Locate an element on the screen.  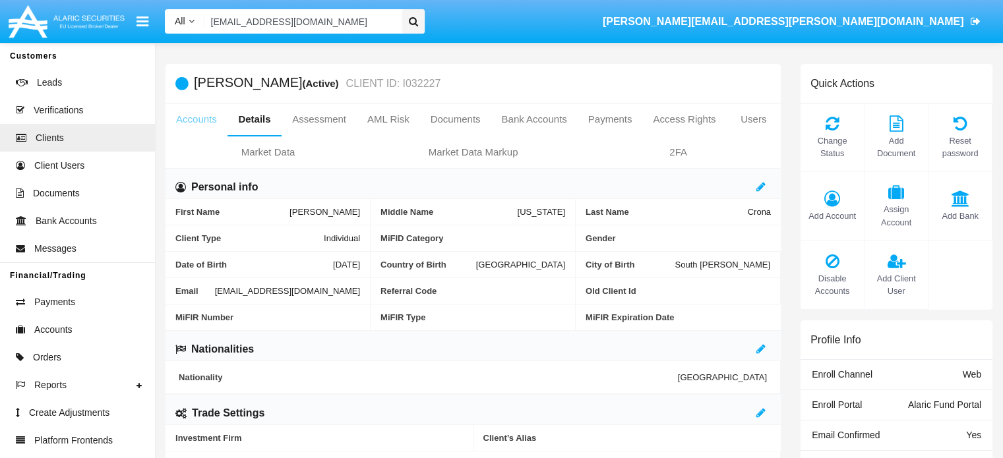
span: Investment Firm is located at coordinates (319, 438).